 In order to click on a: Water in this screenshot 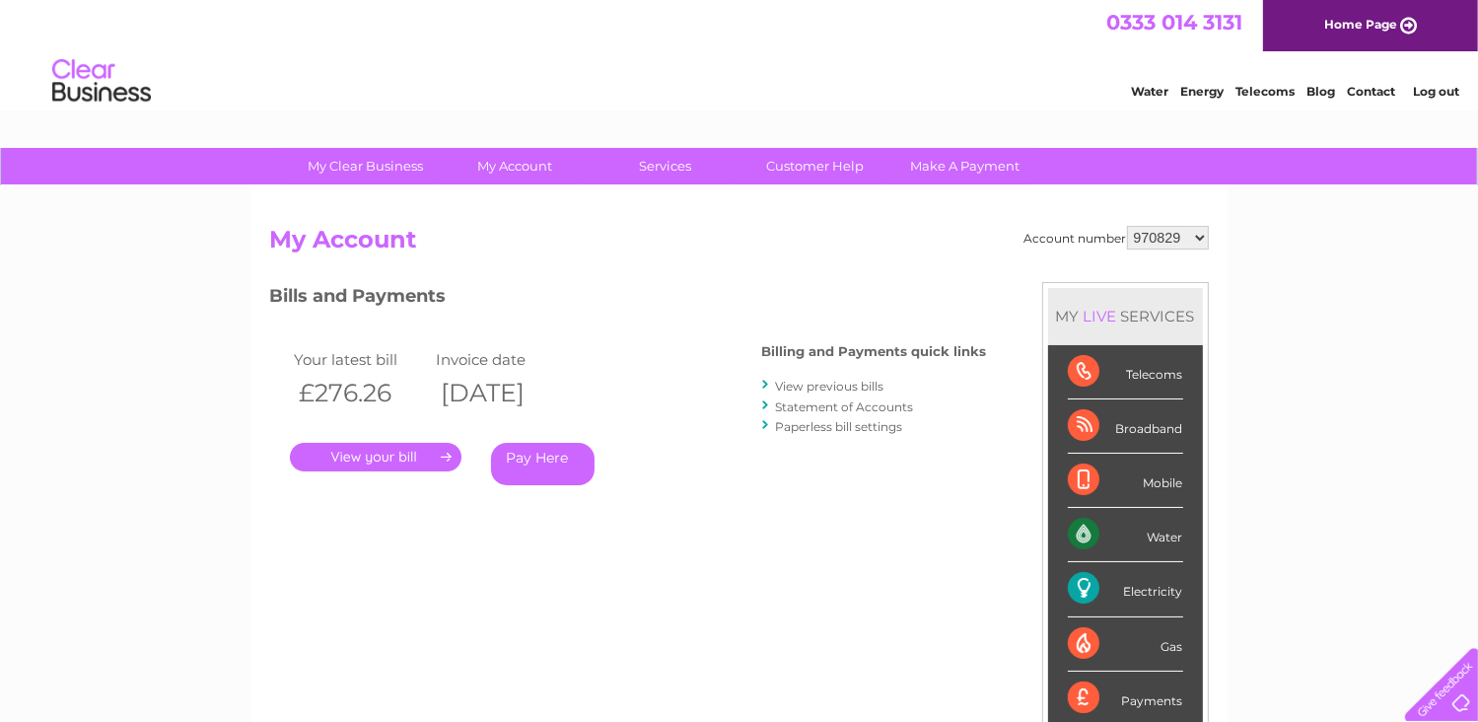, I will do `click(1150, 91)`.